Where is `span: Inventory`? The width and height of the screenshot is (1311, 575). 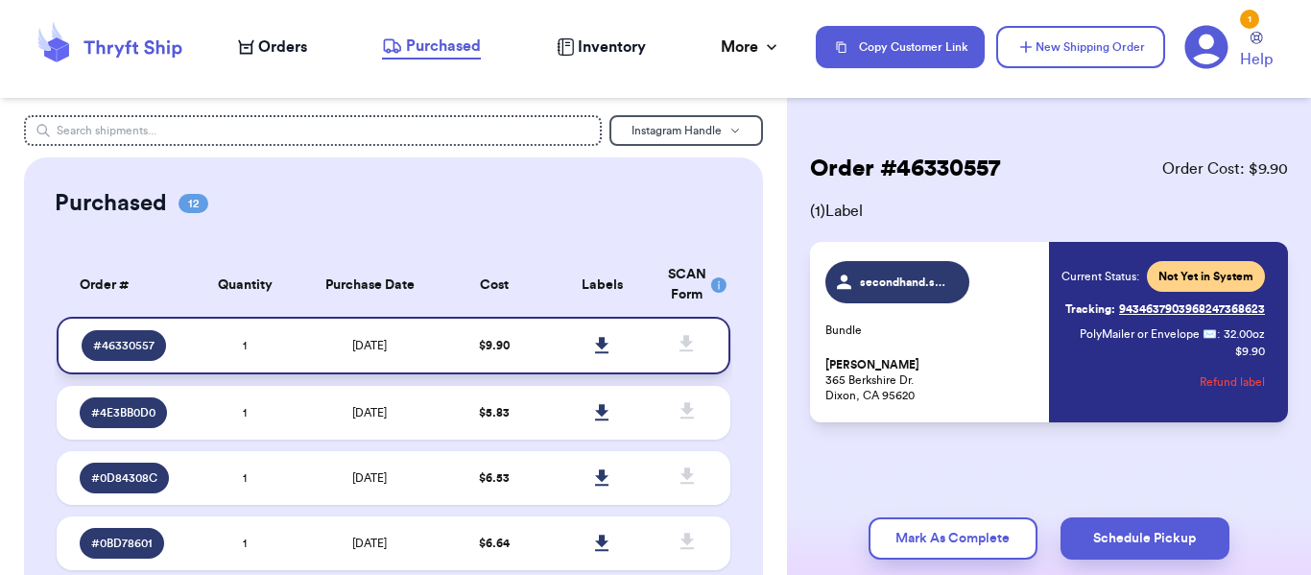 span: Inventory is located at coordinates (611, 47).